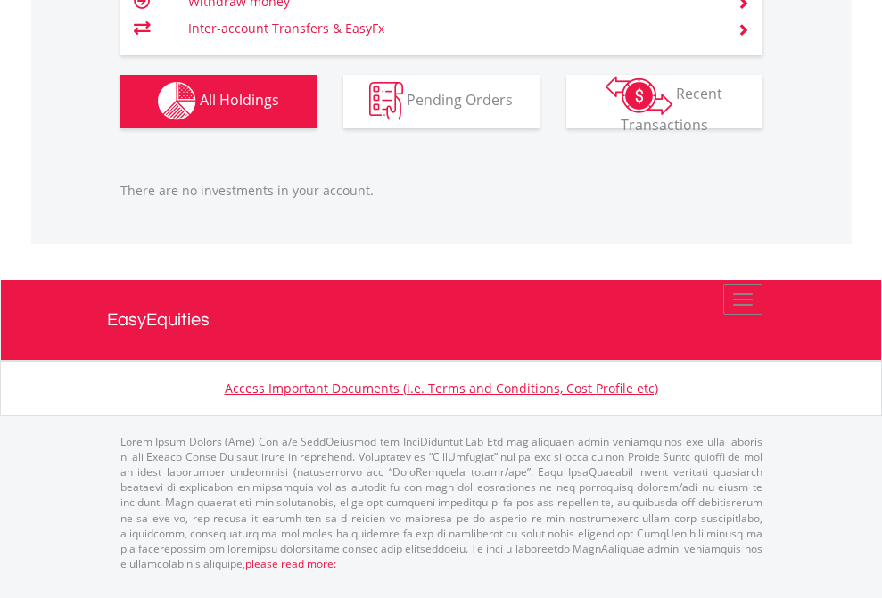 The width and height of the screenshot is (882, 598). I want to click on a: EasyEquities, so click(441, 320).